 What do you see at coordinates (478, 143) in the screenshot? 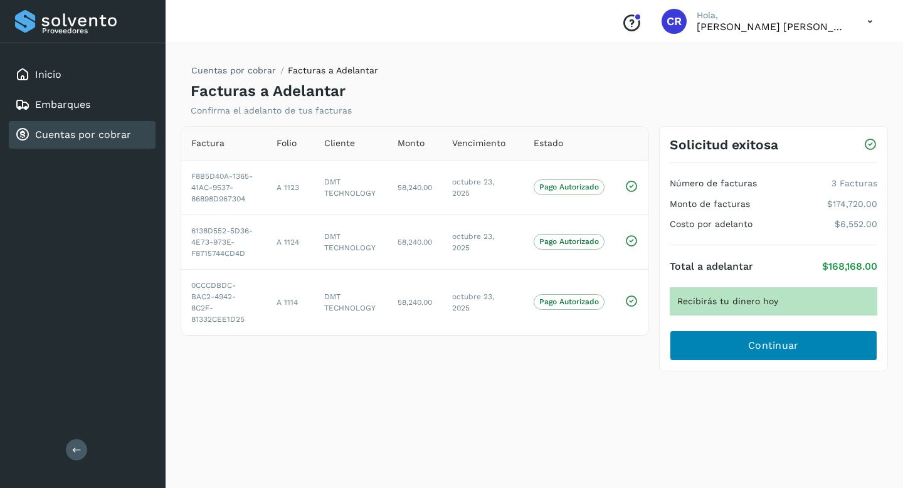
I see `span: Vencimiento` at bounding box center [478, 143].